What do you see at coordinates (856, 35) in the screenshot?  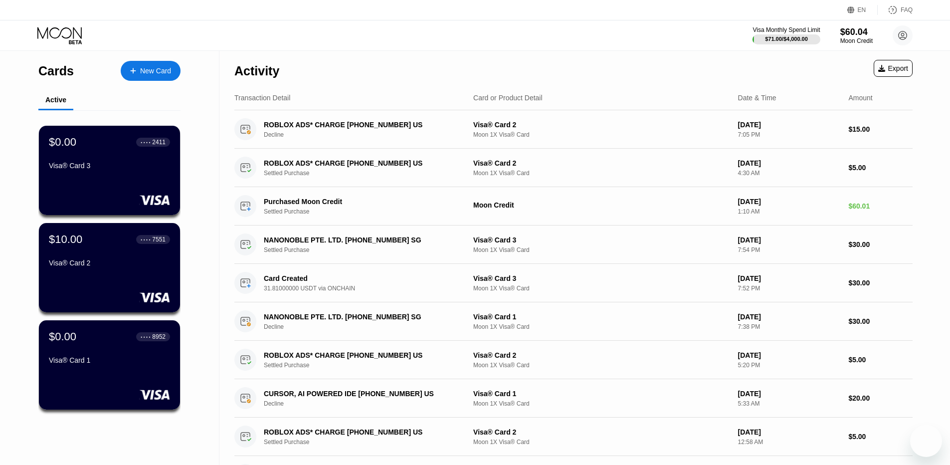 I see `div: $60.04Moon Credit` at bounding box center [856, 35].